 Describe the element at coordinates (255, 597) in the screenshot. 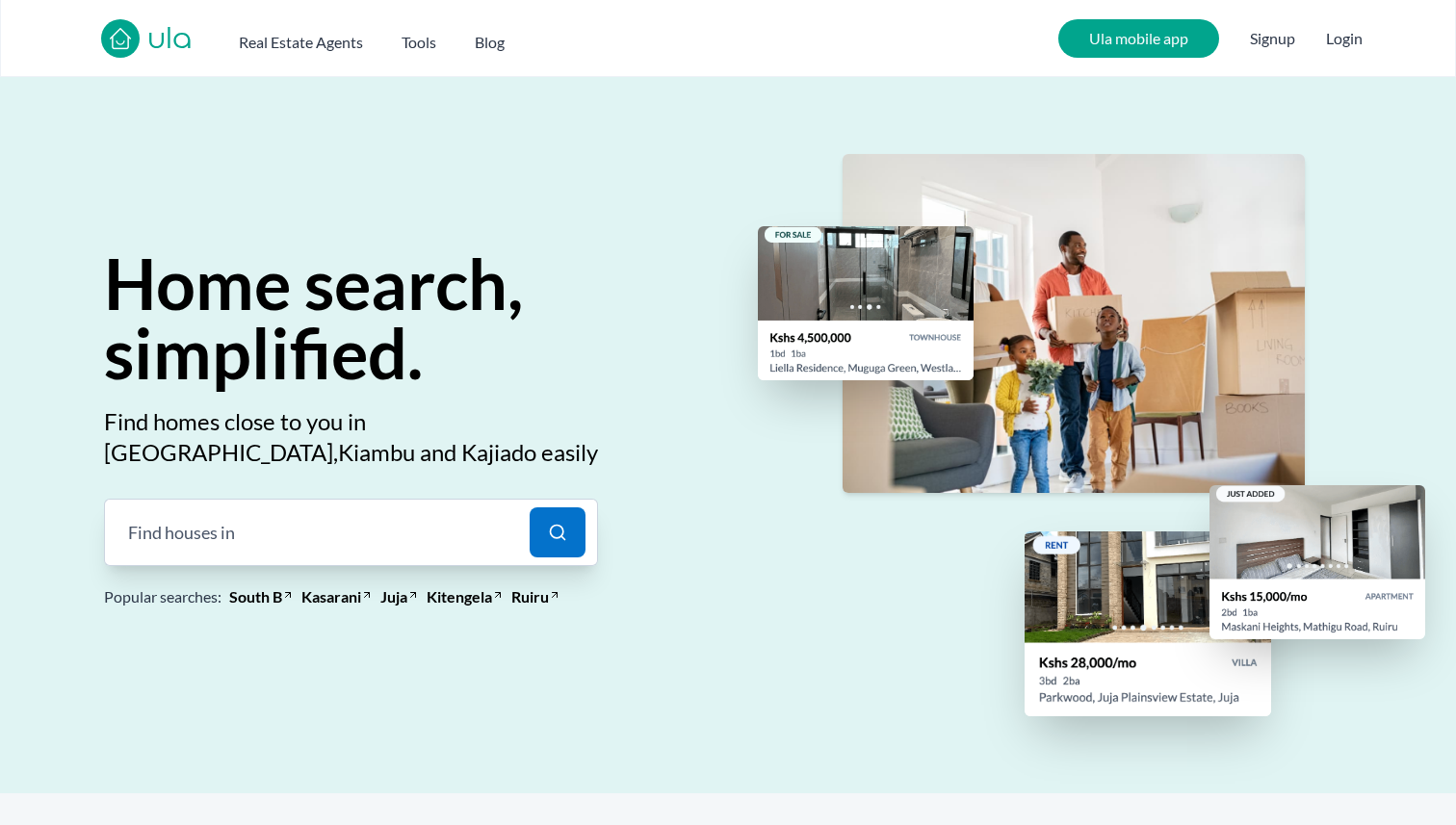

I see `a: South B` at that location.